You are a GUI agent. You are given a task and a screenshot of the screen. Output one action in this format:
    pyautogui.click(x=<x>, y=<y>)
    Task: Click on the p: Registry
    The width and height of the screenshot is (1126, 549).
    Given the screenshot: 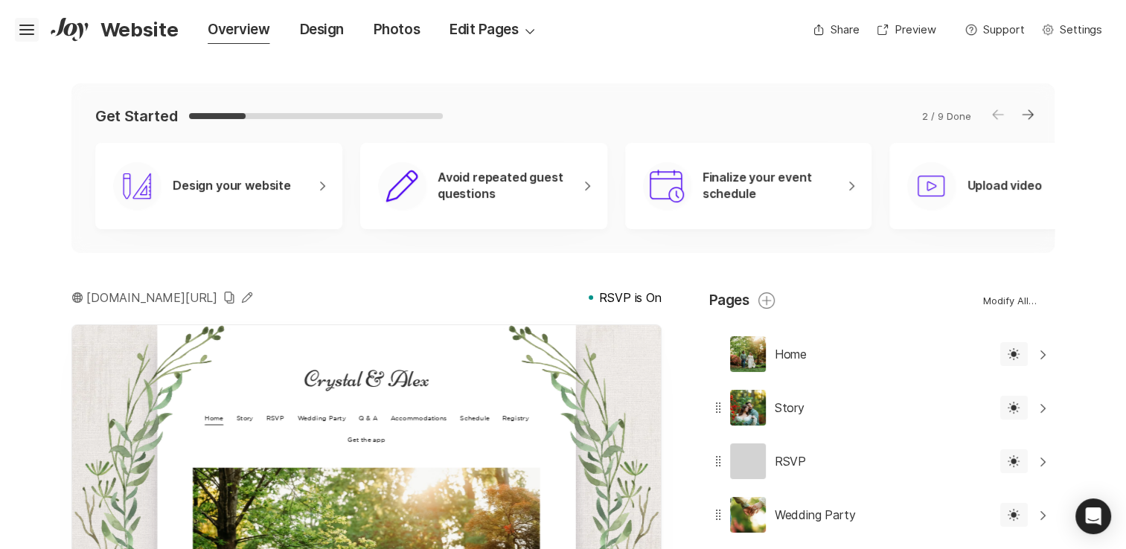 What is the action you would take?
    pyautogui.click(x=807, y=169)
    